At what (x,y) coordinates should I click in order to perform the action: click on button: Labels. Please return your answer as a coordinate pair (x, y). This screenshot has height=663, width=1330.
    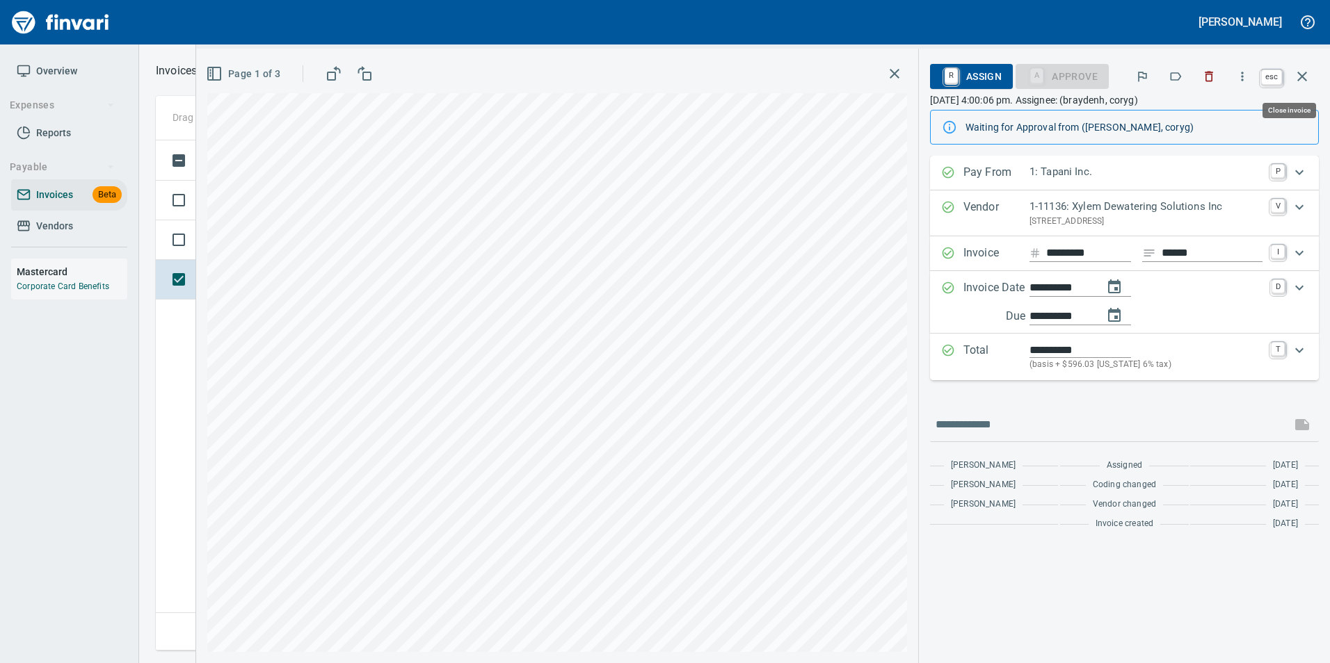
    Looking at the image, I should click on (1175, 76).